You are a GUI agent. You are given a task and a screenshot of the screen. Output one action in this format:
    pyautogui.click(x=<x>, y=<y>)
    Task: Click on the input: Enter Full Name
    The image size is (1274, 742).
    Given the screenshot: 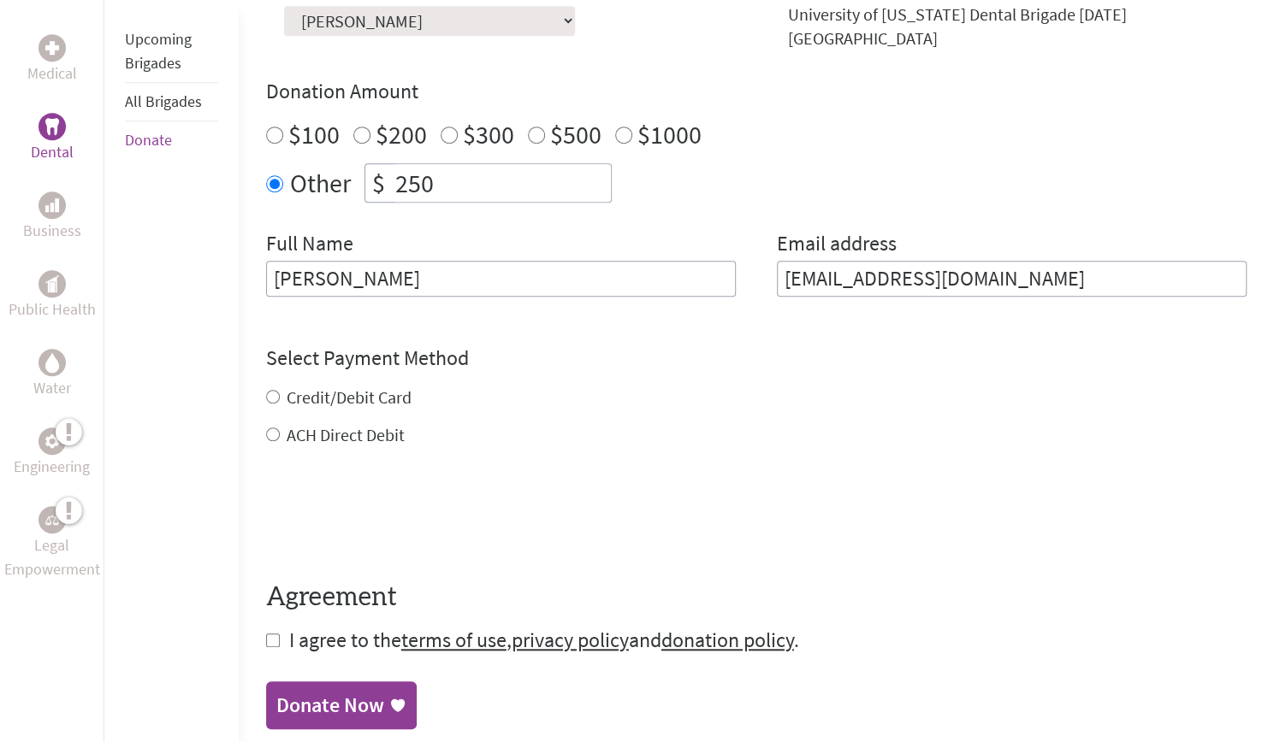 What is the action you would take?
    pyautogui.click(x=500, y=279)
    